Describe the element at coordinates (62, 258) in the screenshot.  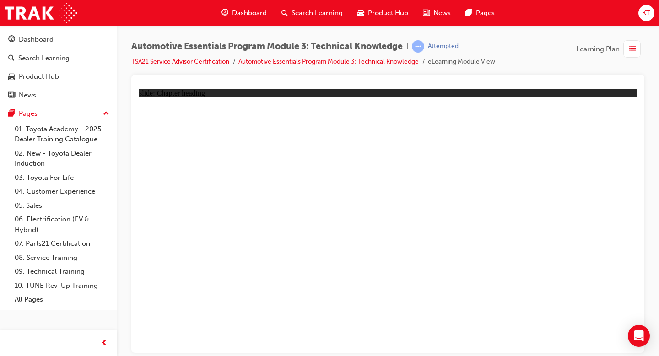
I see `a: 08. Service Training` at that location.